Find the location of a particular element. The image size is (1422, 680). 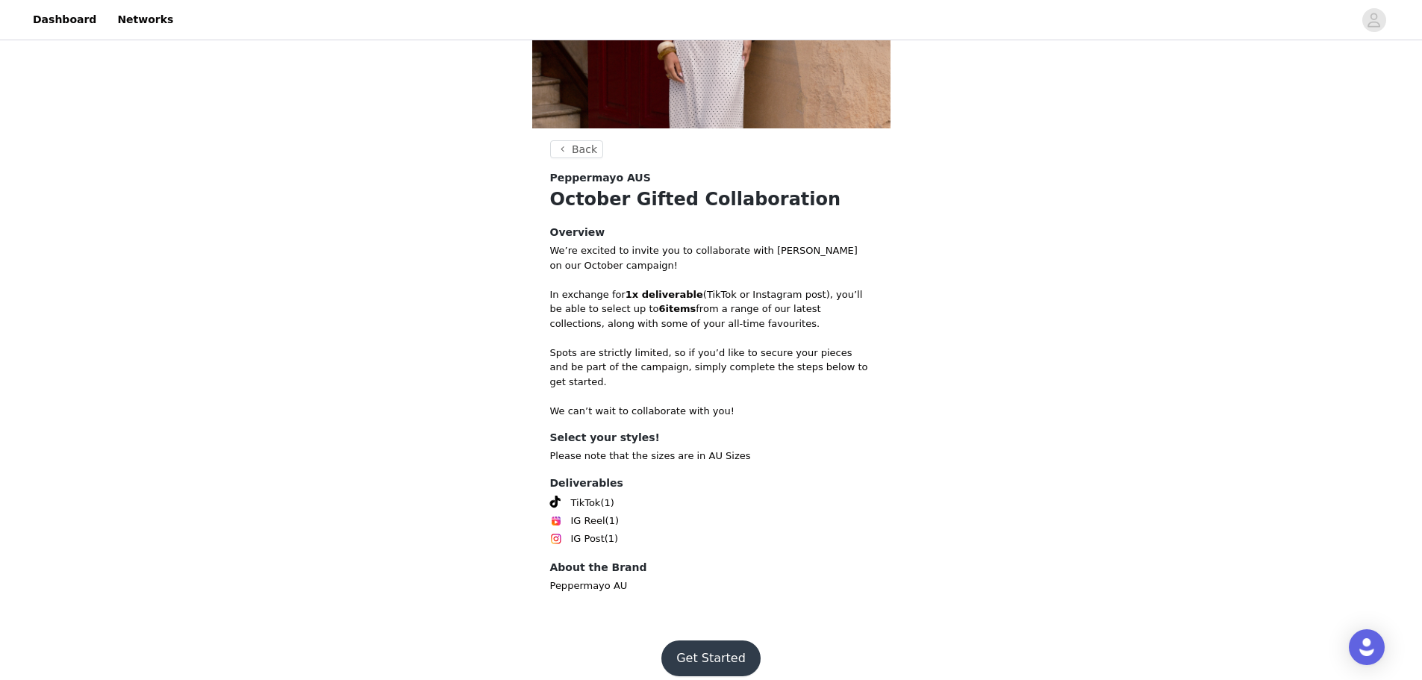

h4: Overview is located at coordinates (712, 232).